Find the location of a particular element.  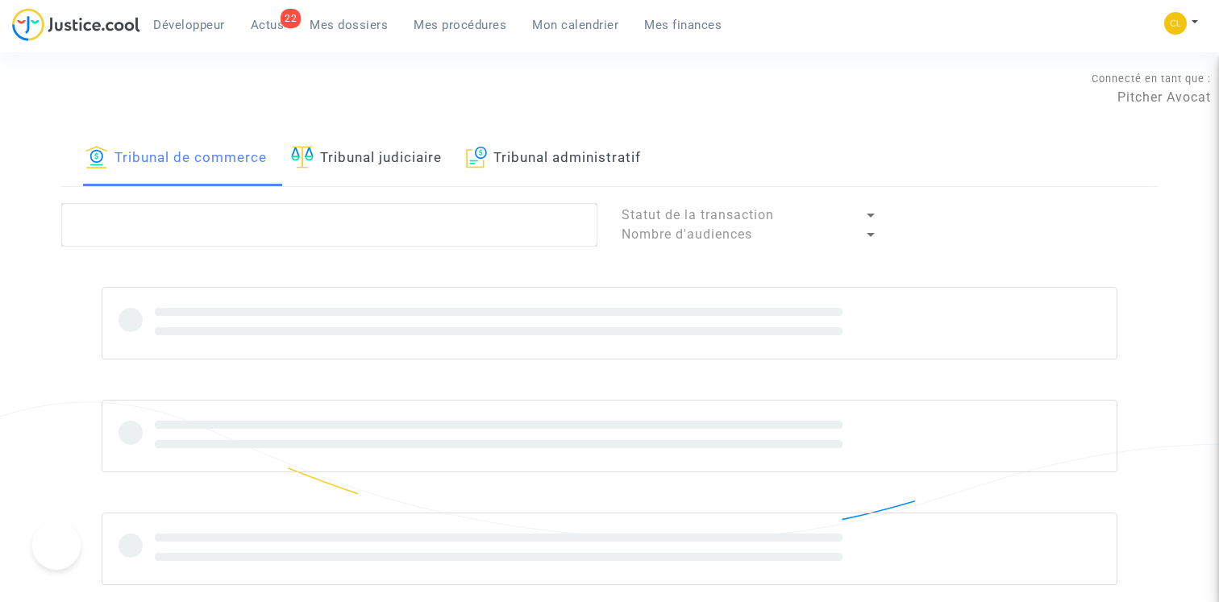

a: Mon calendrier is located at coordinates (575, 25).